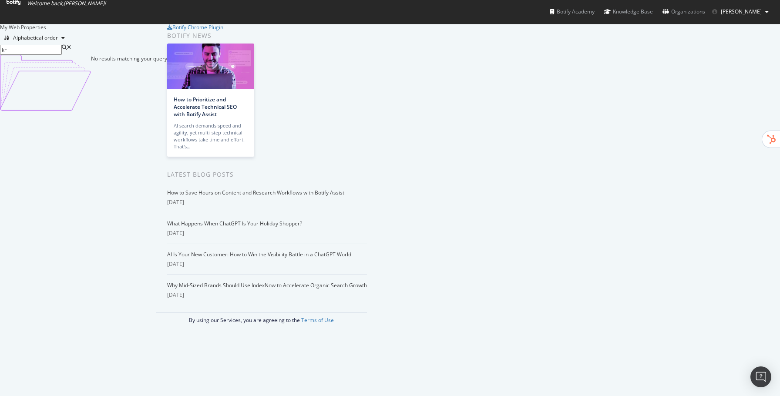 The image size is (780, 396). Describe the element at coordinates (259, 254) in the screenshot. I see `a: AI Is Your New Customer: How to Win the Visibility Battle in a ChatGPT World` at that location.